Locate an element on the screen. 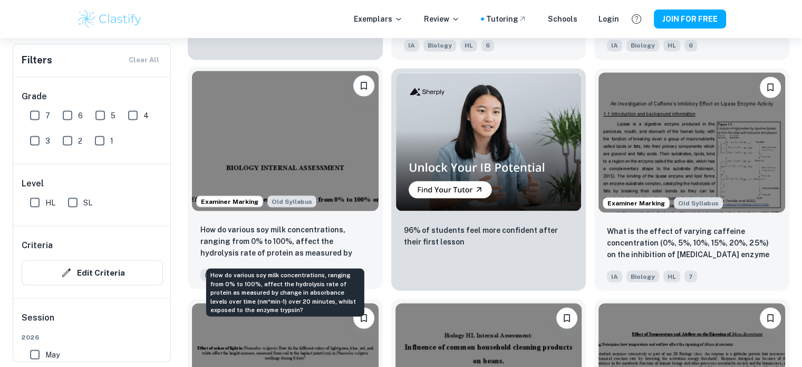 The width and height of the screenshot is (802, 367). a: Tutoring is located at coordinates (506, 19).